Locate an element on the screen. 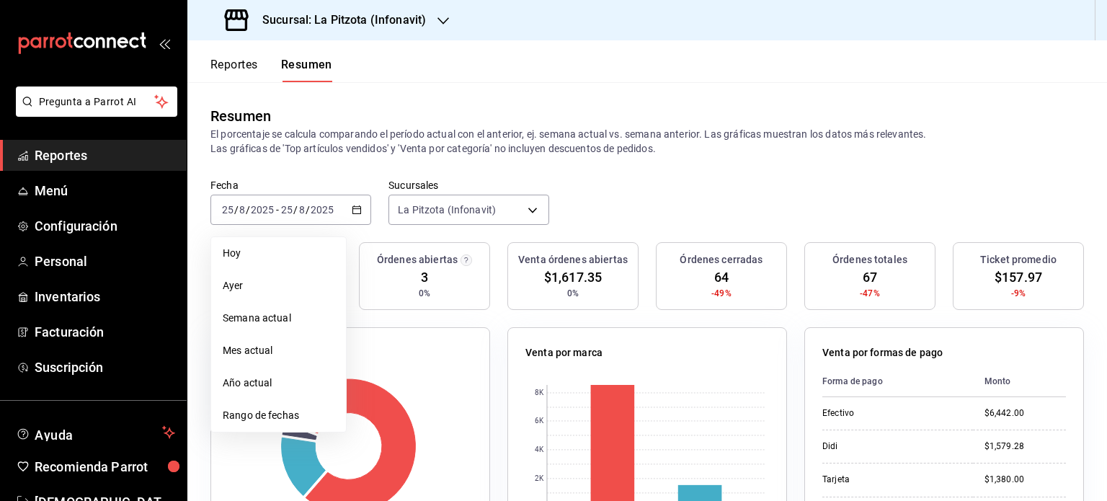 This screenshot has height=501, width=1107. label: Sucursales is located at coordinates (469, 185).